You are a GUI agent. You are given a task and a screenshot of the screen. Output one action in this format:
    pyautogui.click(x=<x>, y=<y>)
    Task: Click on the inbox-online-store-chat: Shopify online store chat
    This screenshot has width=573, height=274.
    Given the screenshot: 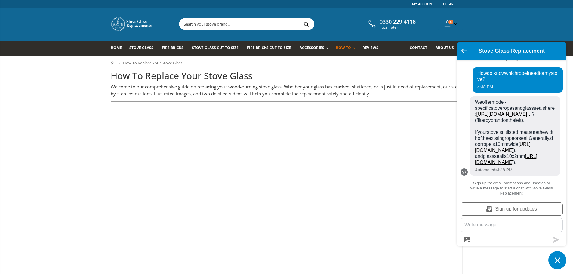 What is the action you would take?
    pyautogui.click(x=512, y=156)
    